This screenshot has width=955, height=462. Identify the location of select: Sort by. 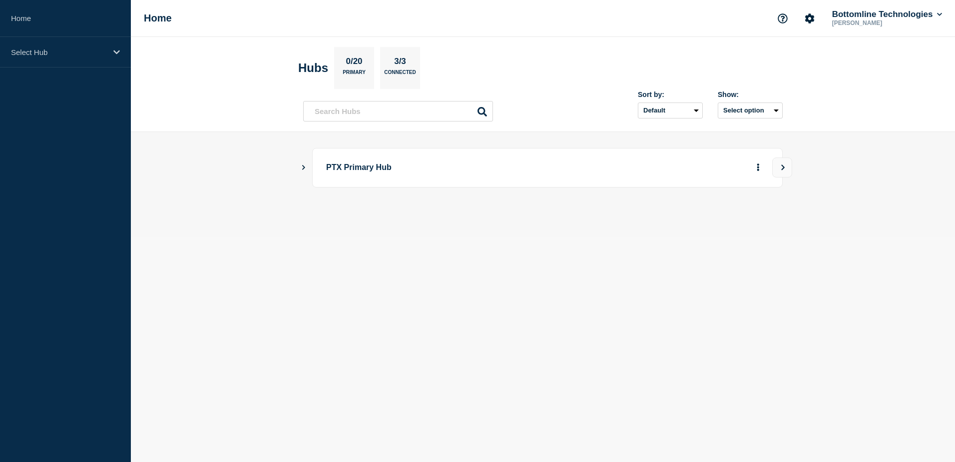
(671, 110).